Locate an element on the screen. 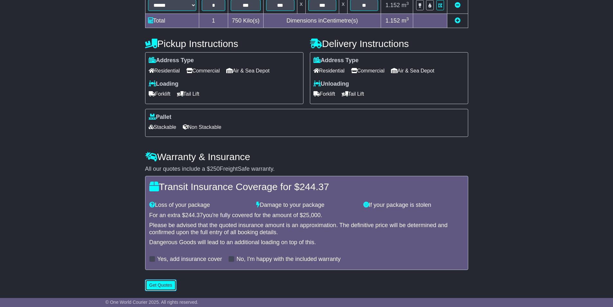  h4: Delivery Instructions is located at coordinates (389, 43).